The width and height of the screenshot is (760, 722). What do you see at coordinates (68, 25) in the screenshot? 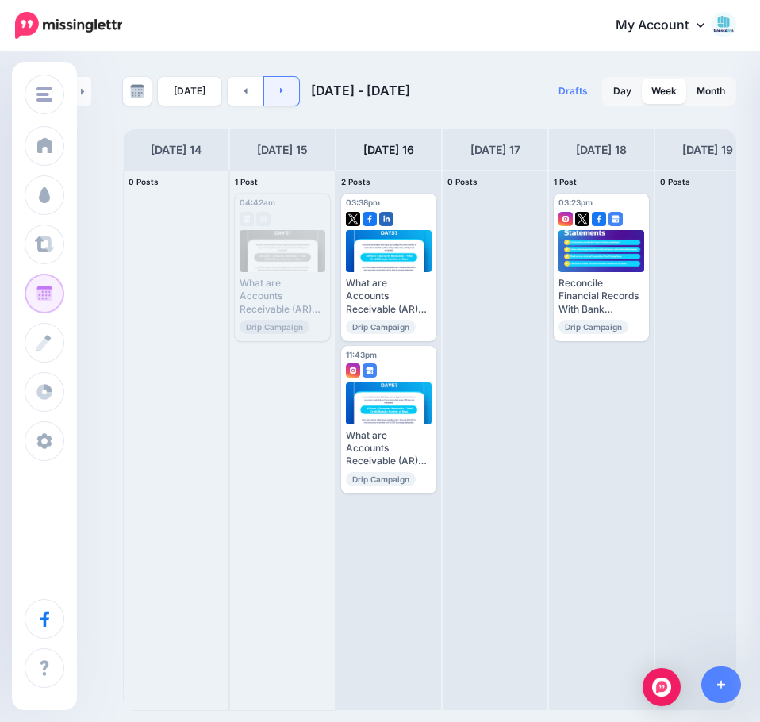
I see `img: Missinglettr` at bounding box center [68, 25].